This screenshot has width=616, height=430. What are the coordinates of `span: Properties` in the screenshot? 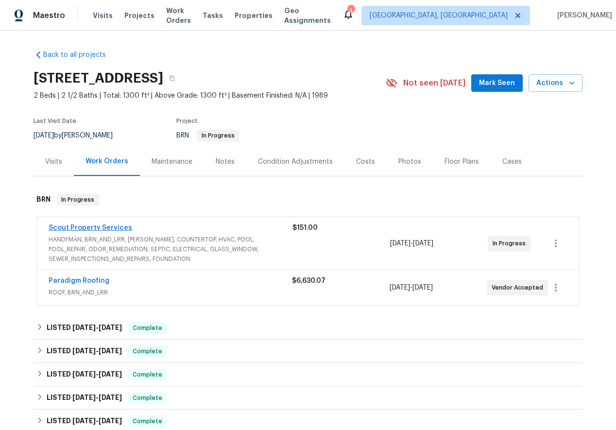 It's located at (254, 16).